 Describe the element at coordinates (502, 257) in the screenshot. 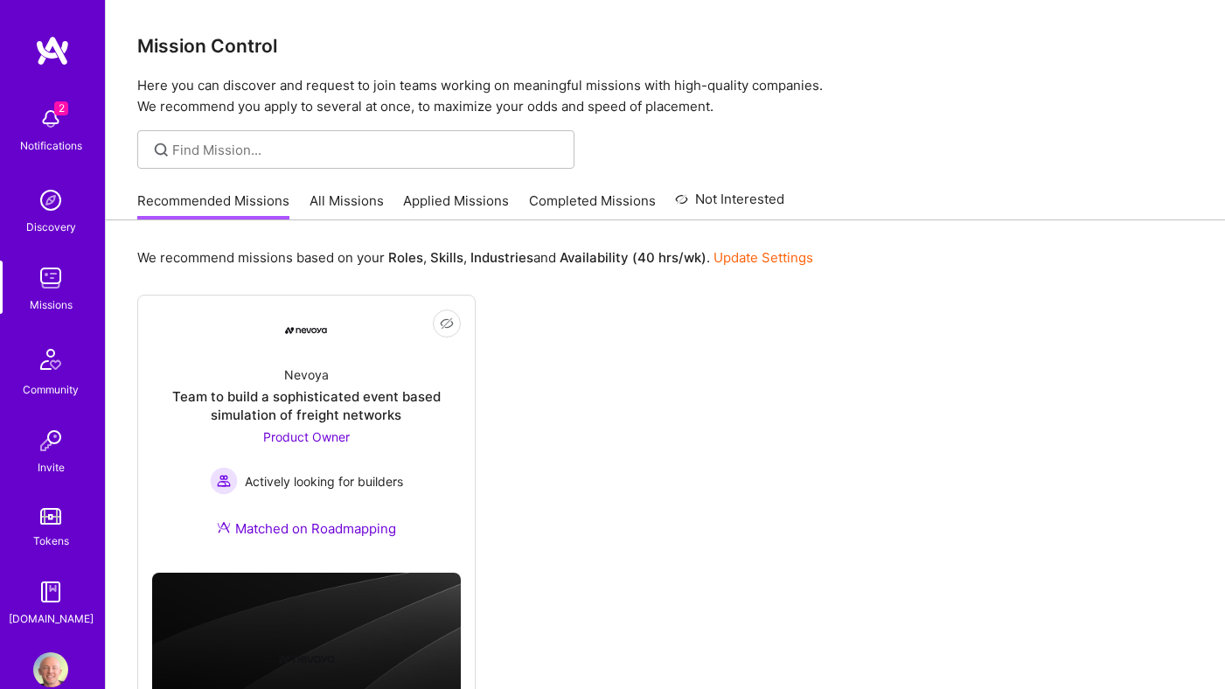

I see `b: Industries` at that location.